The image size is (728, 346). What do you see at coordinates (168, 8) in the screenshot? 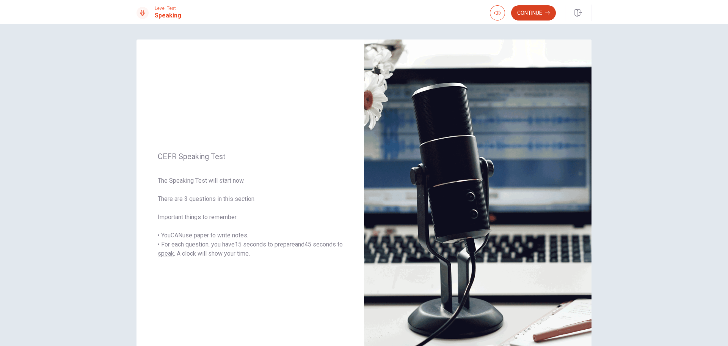
I see `span: Level Test` at bounding box center [168, 8].